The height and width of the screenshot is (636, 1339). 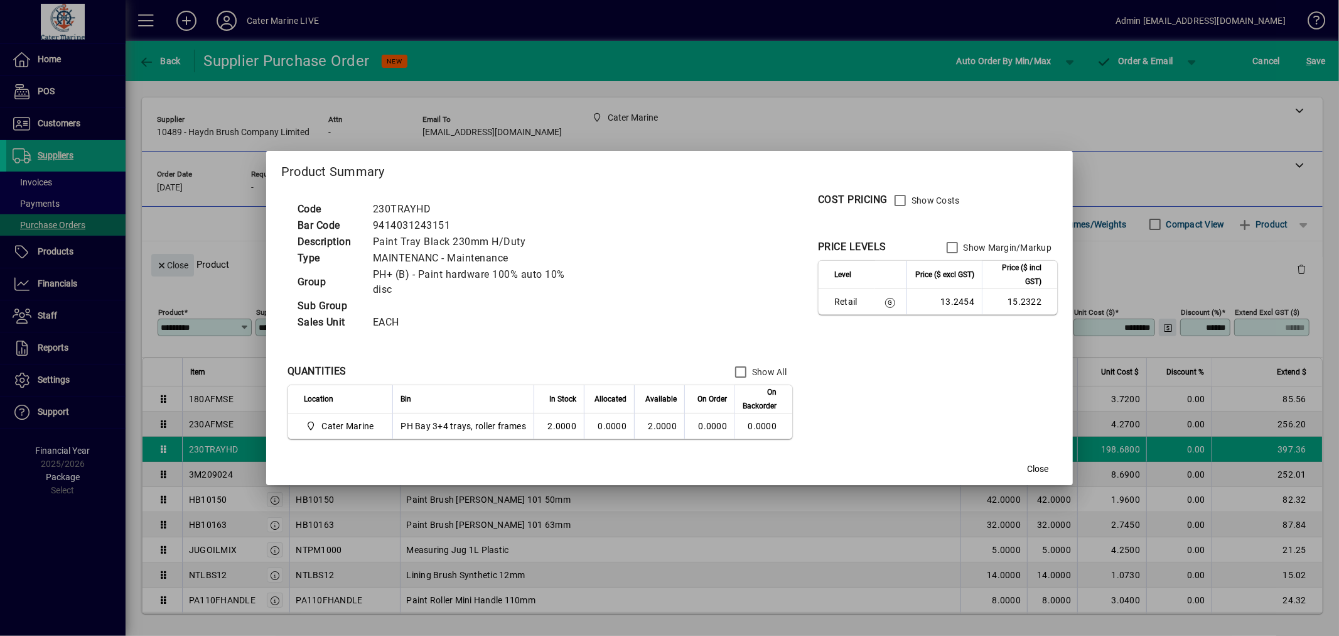 I want to click on td: Description, so click(x=329, y=242).